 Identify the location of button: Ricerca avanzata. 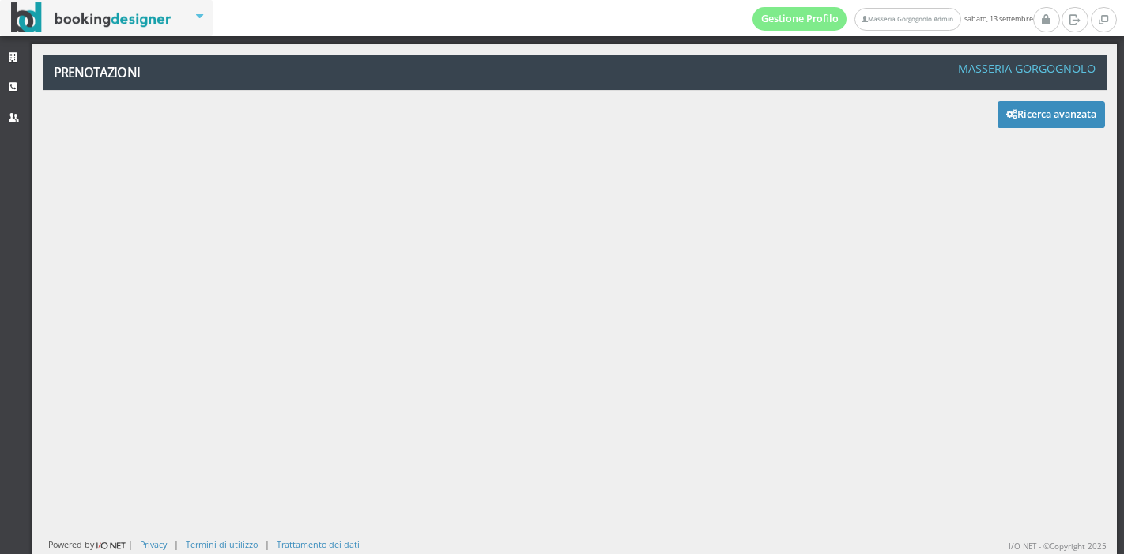
(1052, 115).